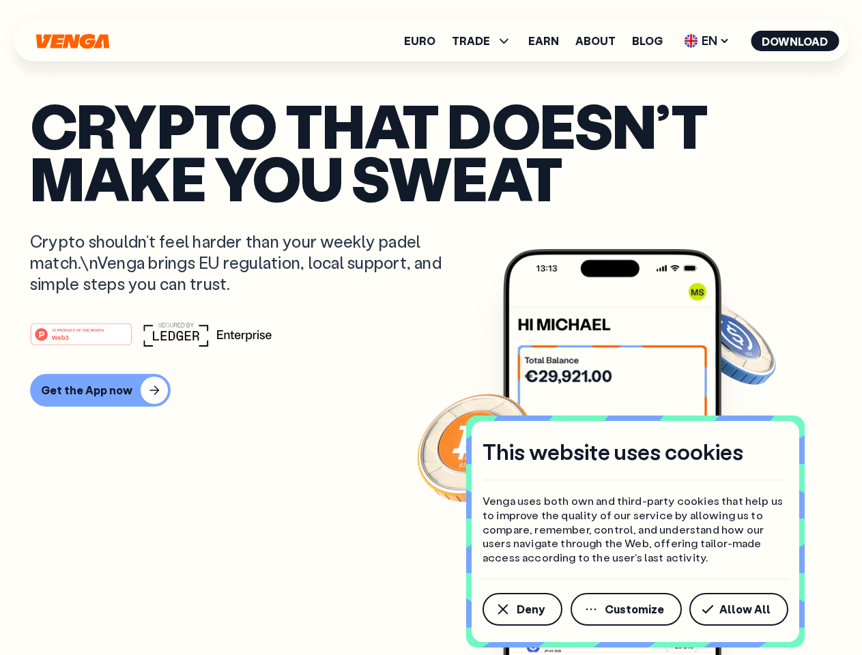  Describe the element at coordinates (794, 41) in the screenshot. I see `button: Download` at that location.